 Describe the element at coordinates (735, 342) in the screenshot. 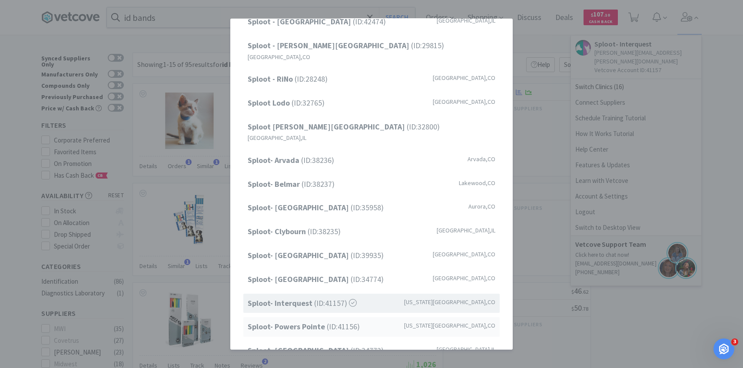

I see `span: 3` at that location.